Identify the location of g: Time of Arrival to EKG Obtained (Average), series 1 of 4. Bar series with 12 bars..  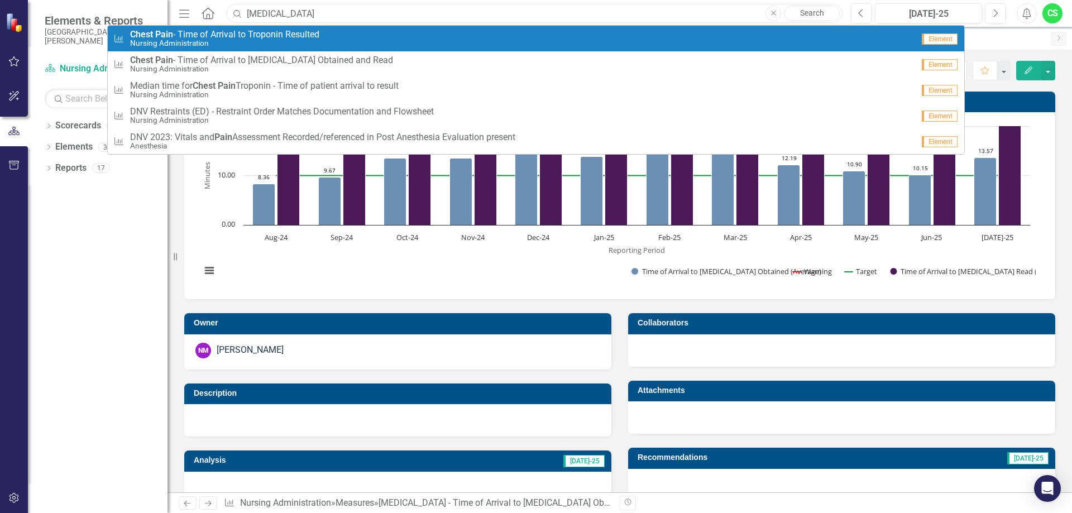
(625, 179).